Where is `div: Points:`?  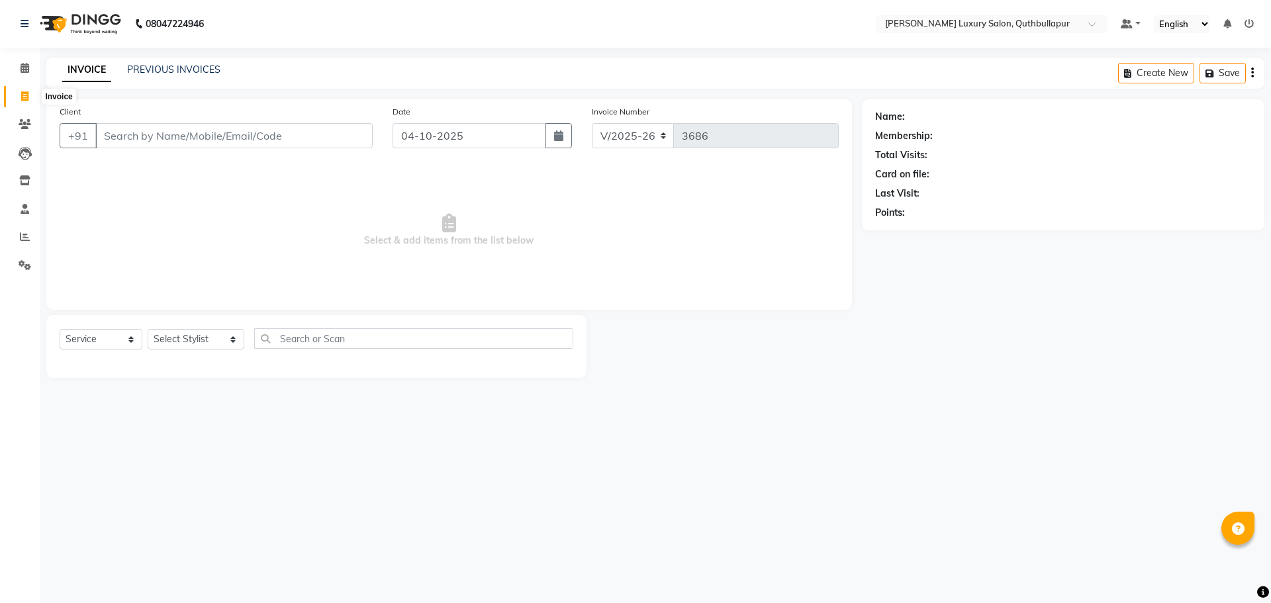
div: Points: is located at coordinates (890, 212).